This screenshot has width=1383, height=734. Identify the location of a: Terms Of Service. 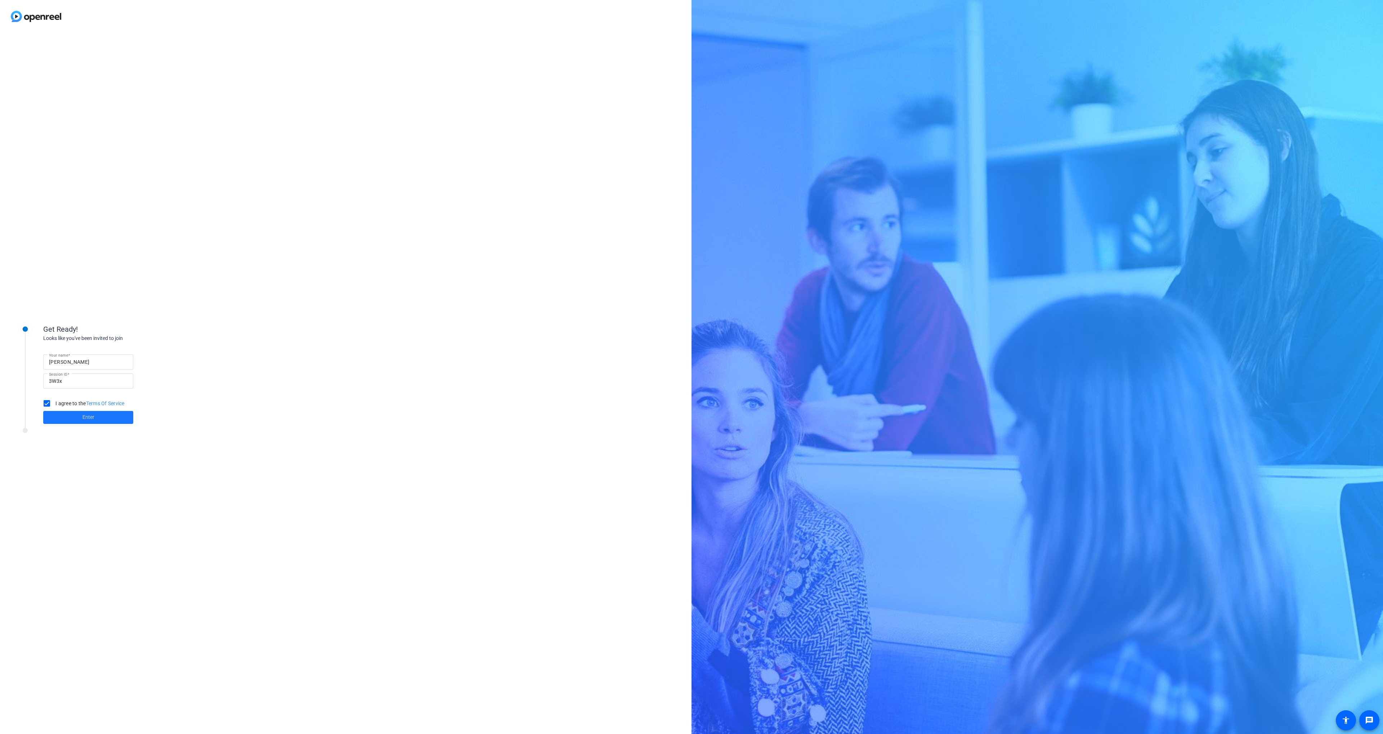
(105, 403).